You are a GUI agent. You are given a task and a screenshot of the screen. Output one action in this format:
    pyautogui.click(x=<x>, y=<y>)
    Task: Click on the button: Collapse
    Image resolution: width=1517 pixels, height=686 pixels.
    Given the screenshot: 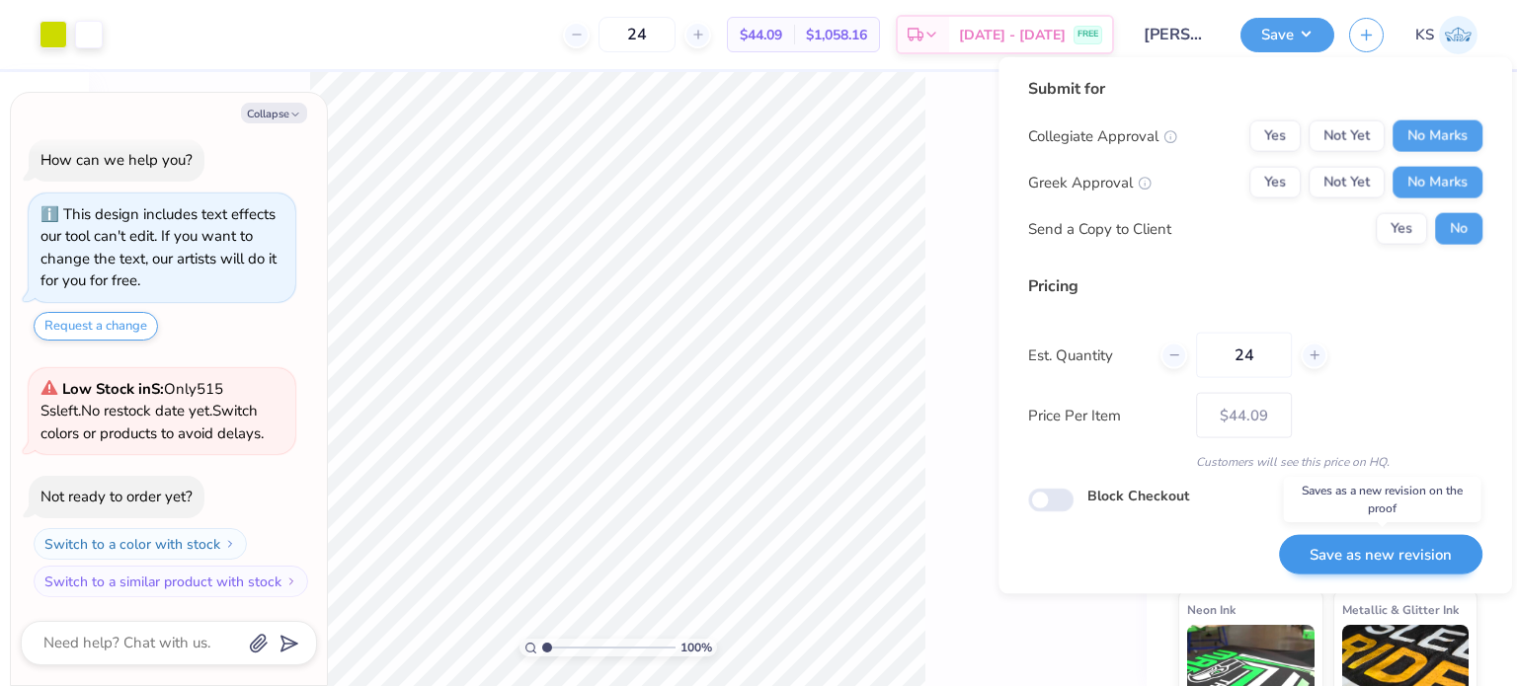 What is the action you would take?
    pyautogui.click(x=274, y=113)
    